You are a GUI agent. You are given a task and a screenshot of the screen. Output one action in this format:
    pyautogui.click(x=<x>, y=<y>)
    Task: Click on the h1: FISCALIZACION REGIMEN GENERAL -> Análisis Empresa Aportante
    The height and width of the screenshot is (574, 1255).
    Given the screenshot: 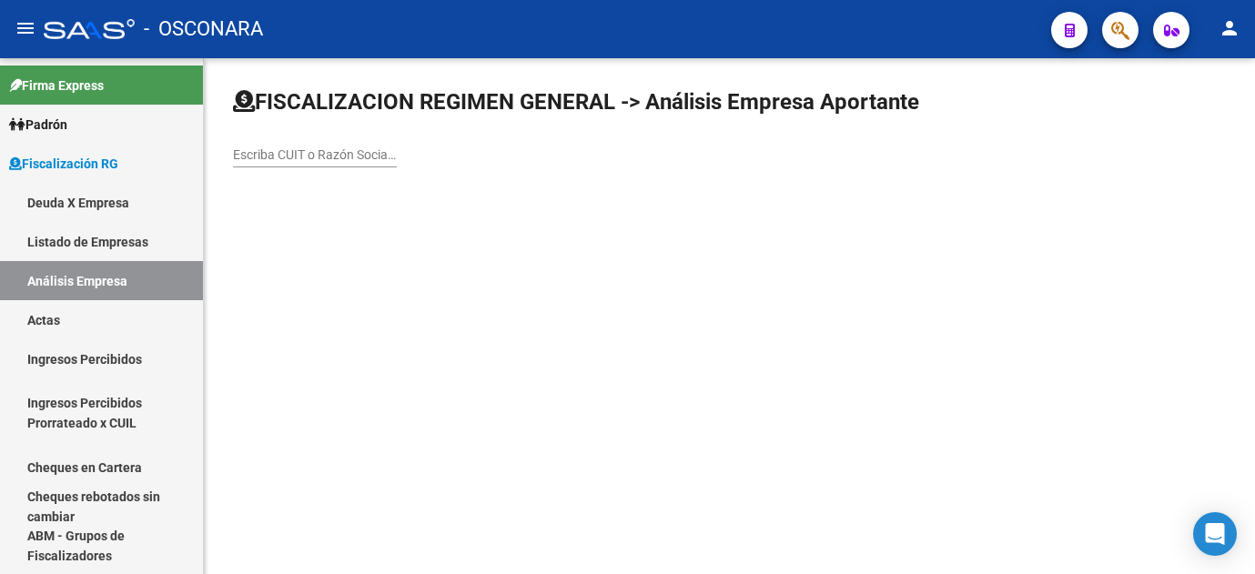 What is the action you would take?
    pyautogui.click(x=576, y=102)
    